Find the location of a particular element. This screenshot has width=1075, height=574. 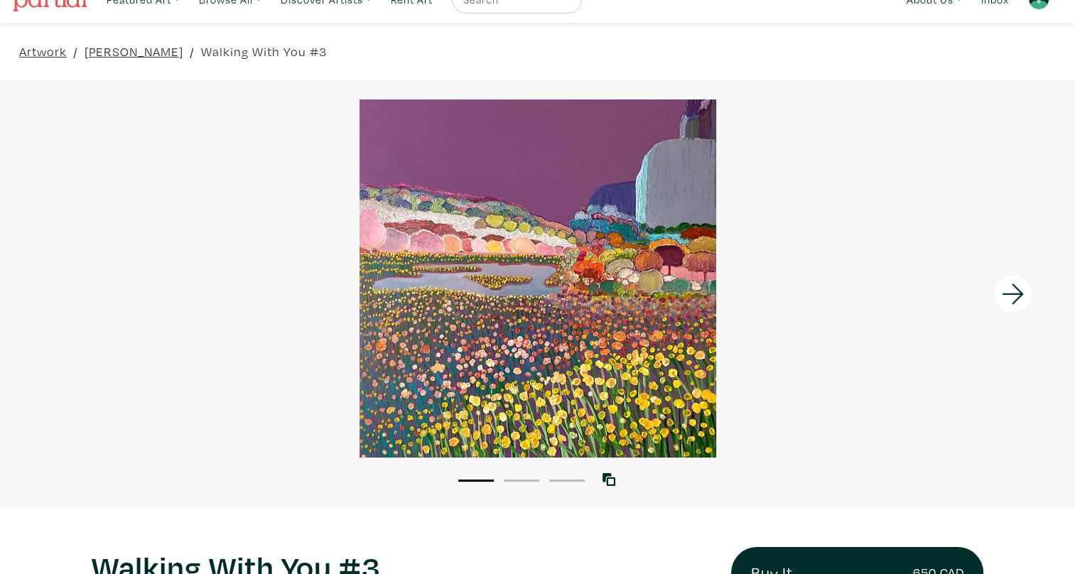

a: Artwork is located at coordinates (43, 51).